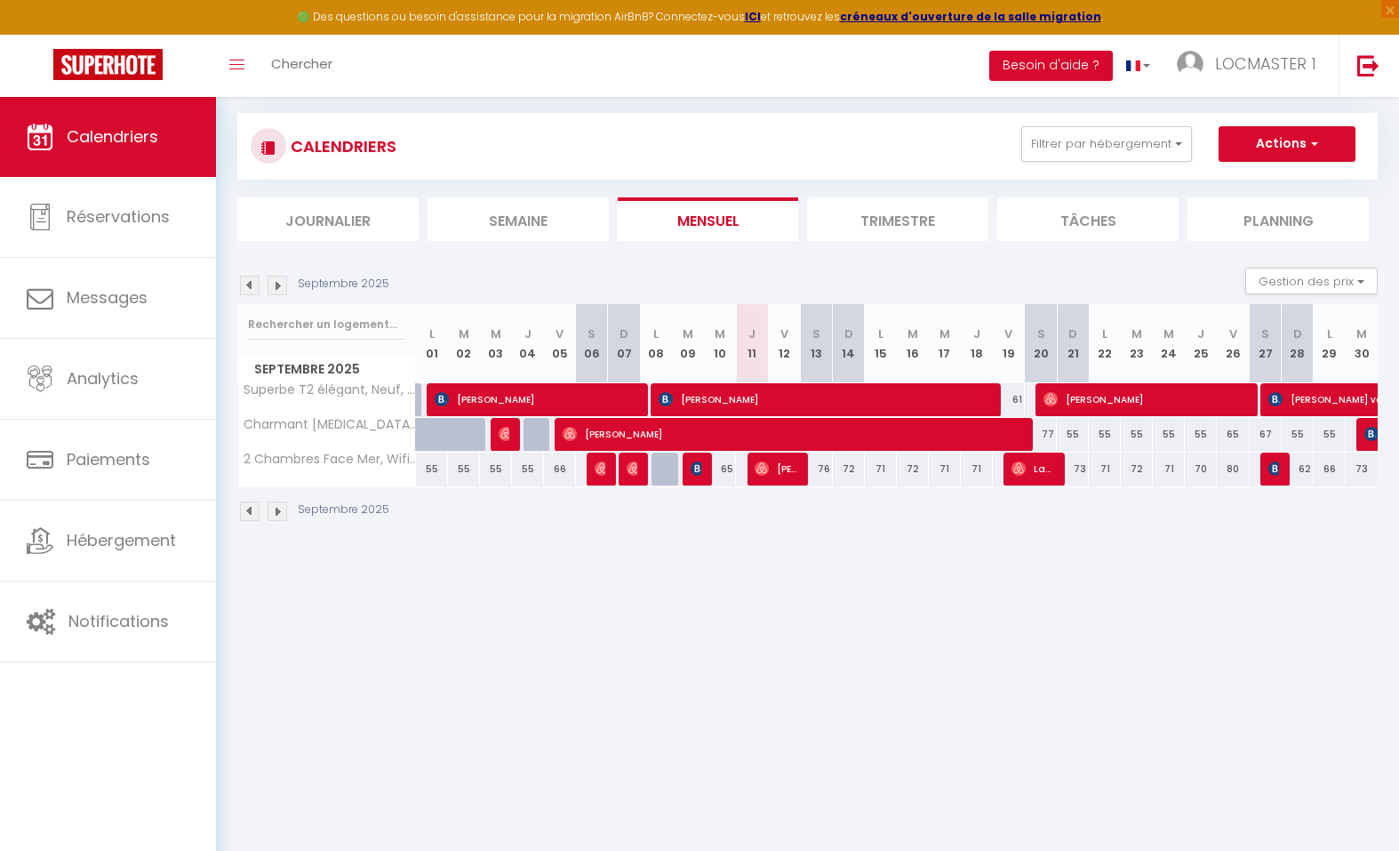 The height and width of the screenshot is (851, 1399). Describe the element at coordinates (1233, 468) in the screenshot. I see `div: 80` at that location.